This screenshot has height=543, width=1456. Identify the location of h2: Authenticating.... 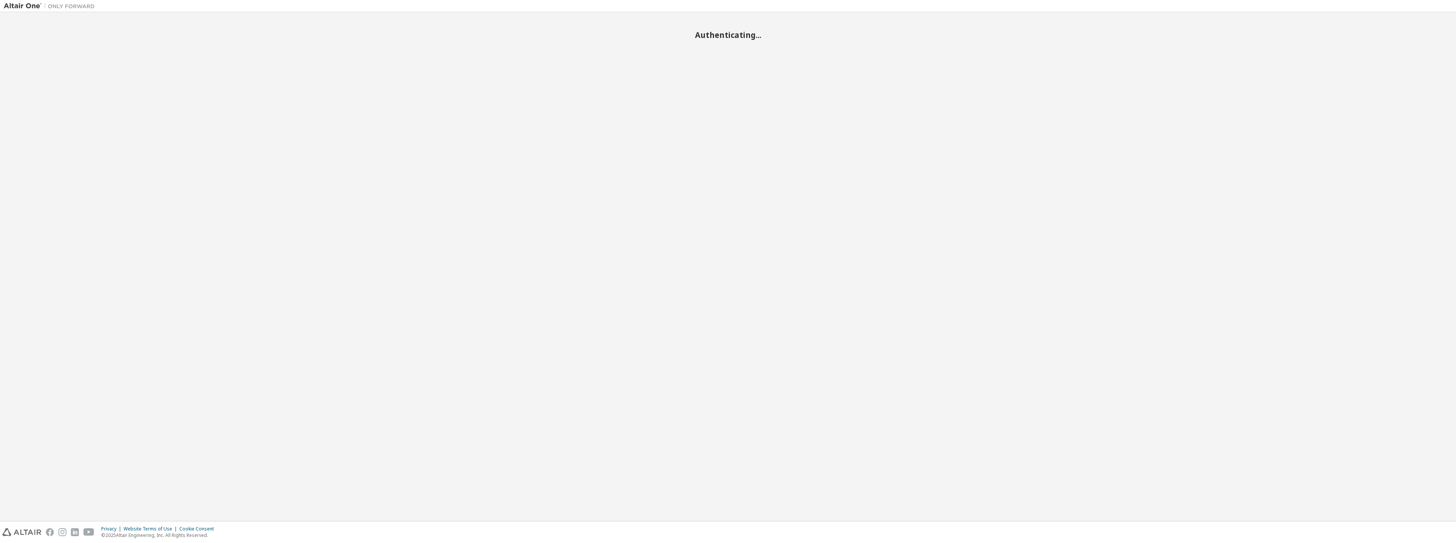
(728, 35).